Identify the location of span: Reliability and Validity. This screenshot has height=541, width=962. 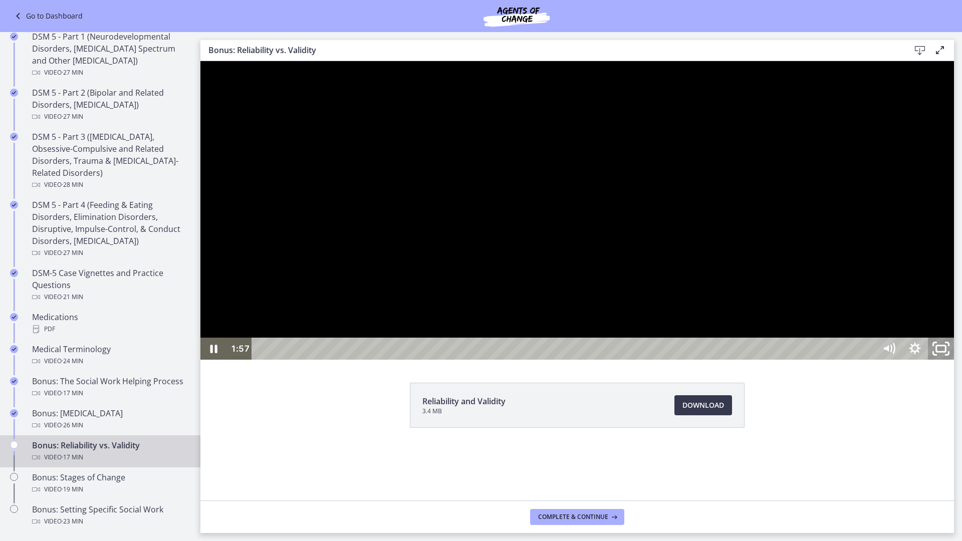
(464, 401).